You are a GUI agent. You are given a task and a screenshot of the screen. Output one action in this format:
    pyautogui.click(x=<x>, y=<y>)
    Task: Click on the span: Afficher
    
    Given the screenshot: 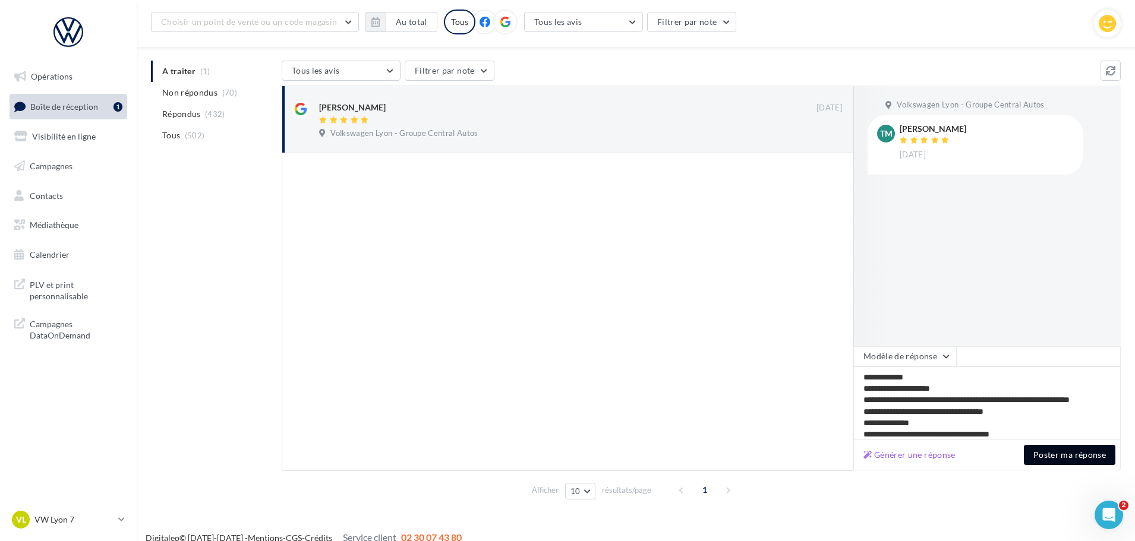 What is the action you would take?
    pyautogui.click(x=545, y=490)
    